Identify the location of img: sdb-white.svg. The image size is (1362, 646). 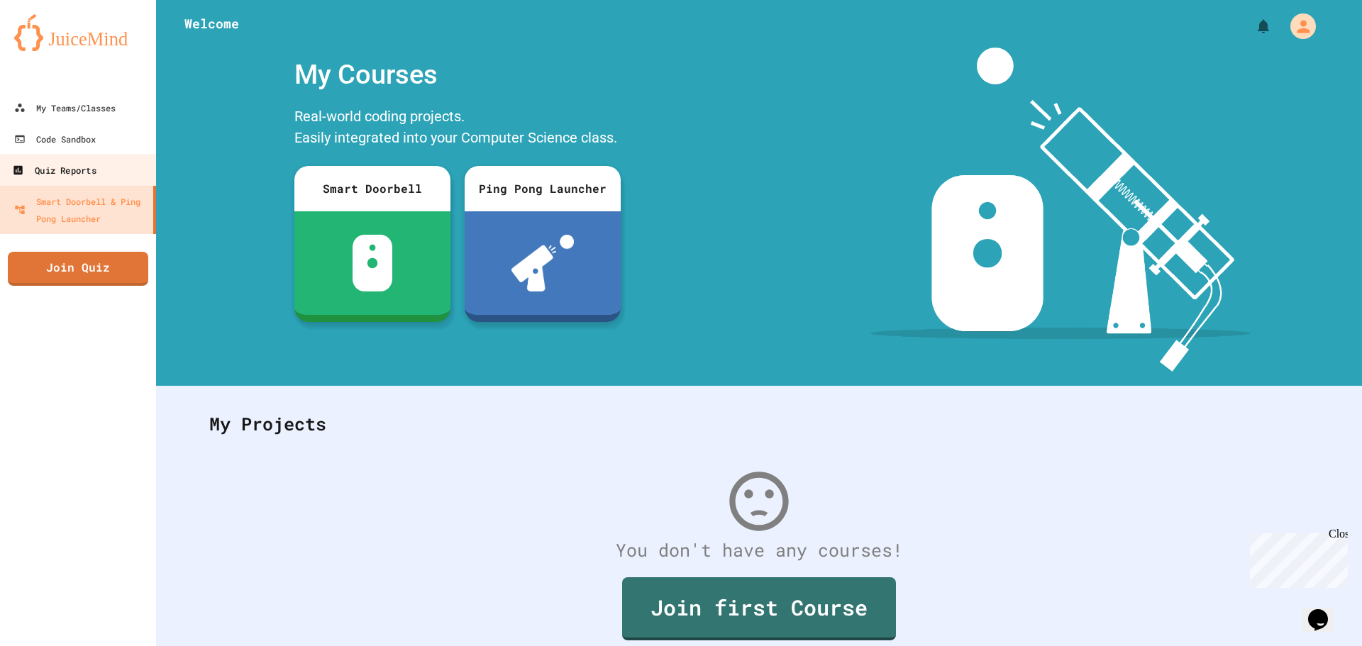
(372, 263).